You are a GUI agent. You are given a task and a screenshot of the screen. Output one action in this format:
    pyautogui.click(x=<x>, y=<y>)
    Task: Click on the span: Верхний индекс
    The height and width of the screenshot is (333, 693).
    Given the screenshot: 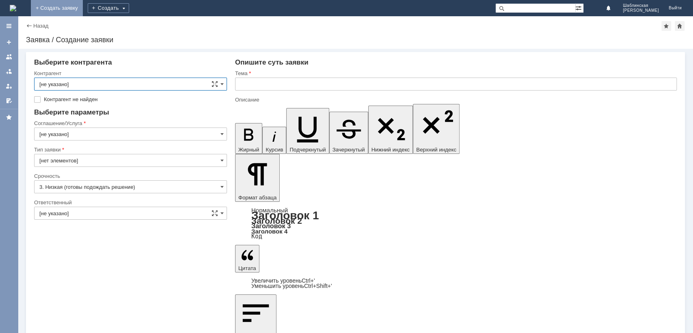 What is the action you would take?
    pyautogui.click(x=436, y=149)
    